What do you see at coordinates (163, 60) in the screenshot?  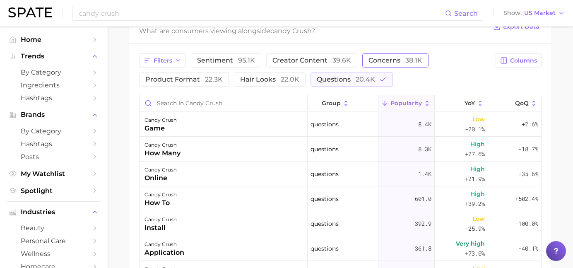 I see `span: Filters` at bounding box center [163, 60].